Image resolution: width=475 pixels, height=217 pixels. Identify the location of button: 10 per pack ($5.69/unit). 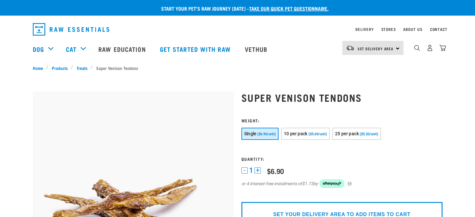
(306, 134).